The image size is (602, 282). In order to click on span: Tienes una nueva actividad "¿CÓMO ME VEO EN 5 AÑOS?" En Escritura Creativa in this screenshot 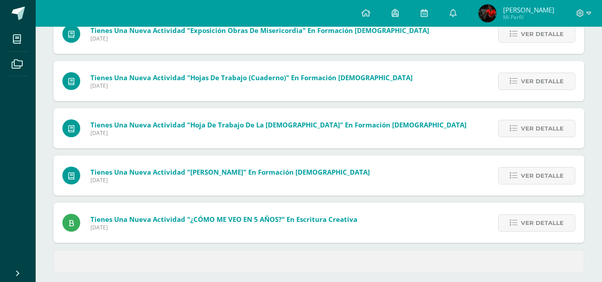, I will do `click(224, 219)`.